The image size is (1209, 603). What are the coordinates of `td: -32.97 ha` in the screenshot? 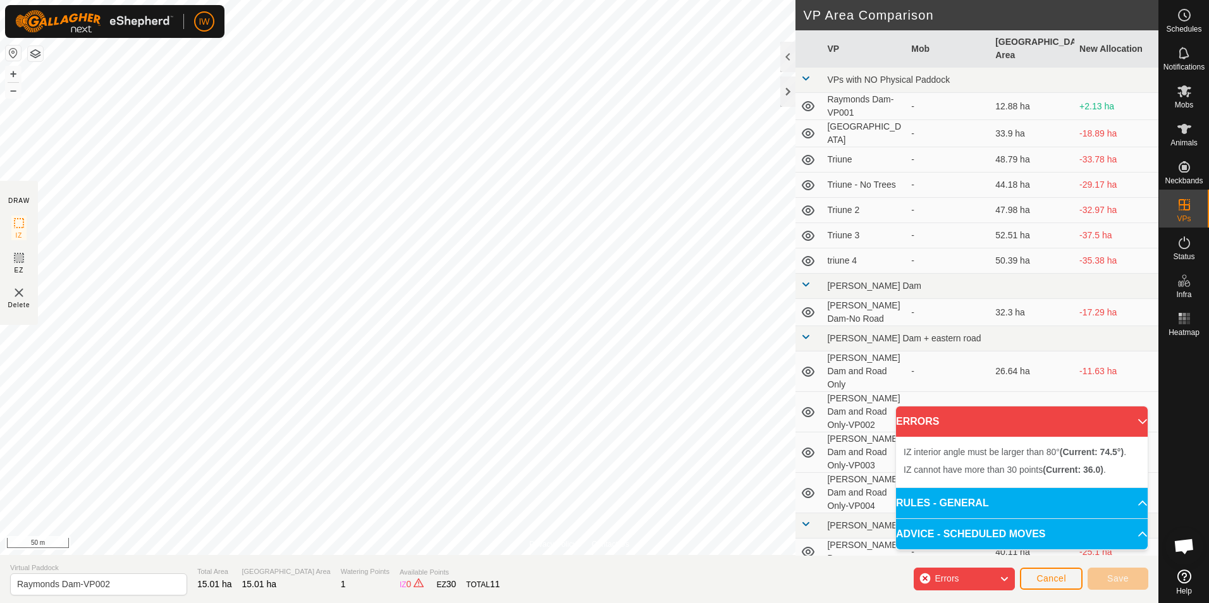 It's located at (1116, 211).